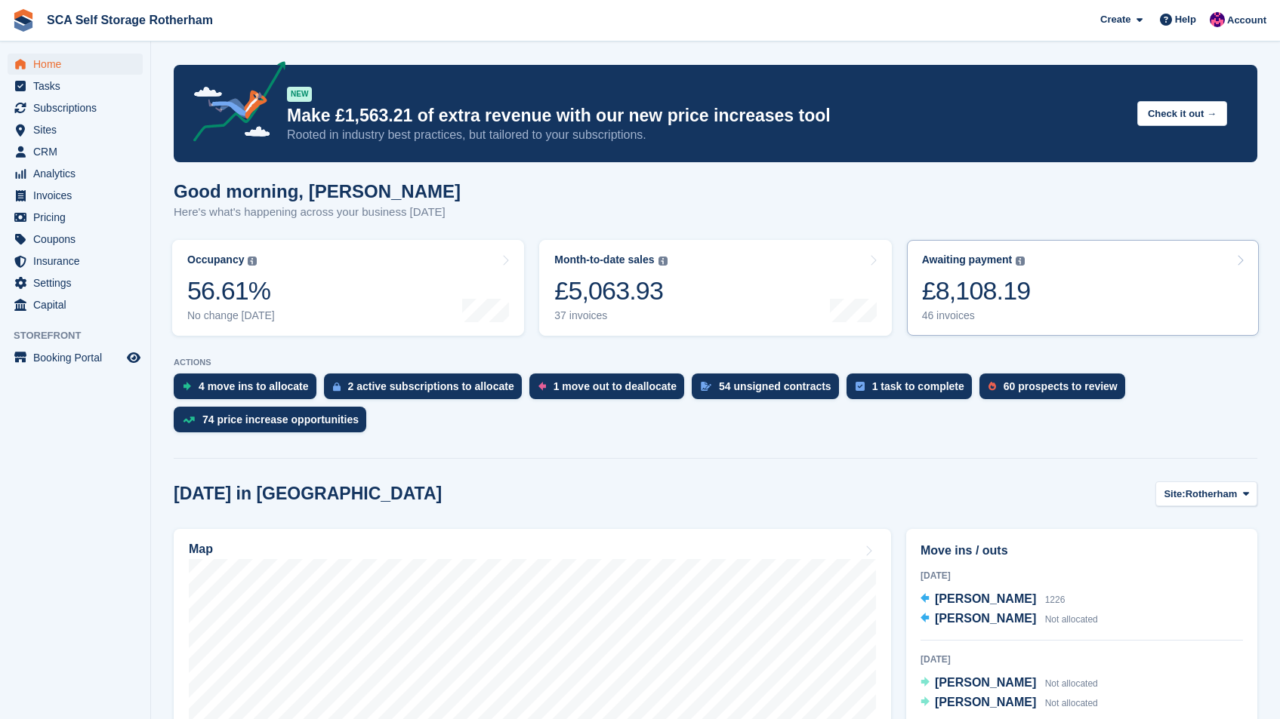 The image size is (1280, 719). What do you see at coordinates (79, 152) in the screenshot?
I see `span: CRM` at bounding box center [79, 152].